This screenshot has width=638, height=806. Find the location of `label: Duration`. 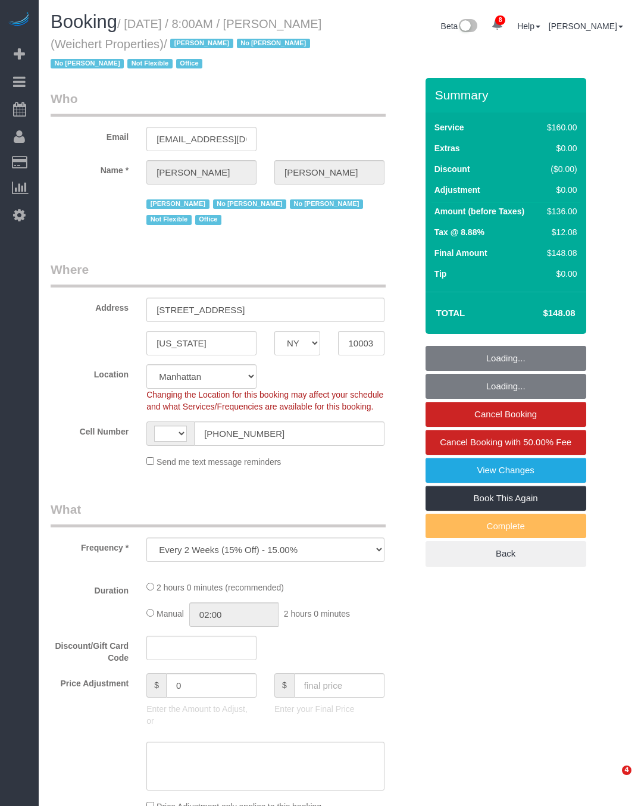

label: Duration is located at coordinates (89, 588).